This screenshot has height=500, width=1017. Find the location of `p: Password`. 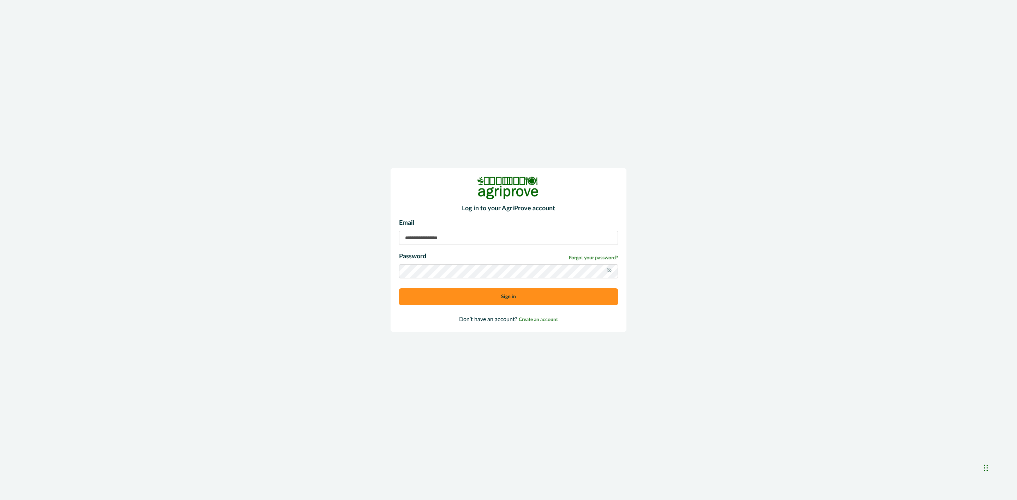

p: Password is located at coordinates (413, 257).